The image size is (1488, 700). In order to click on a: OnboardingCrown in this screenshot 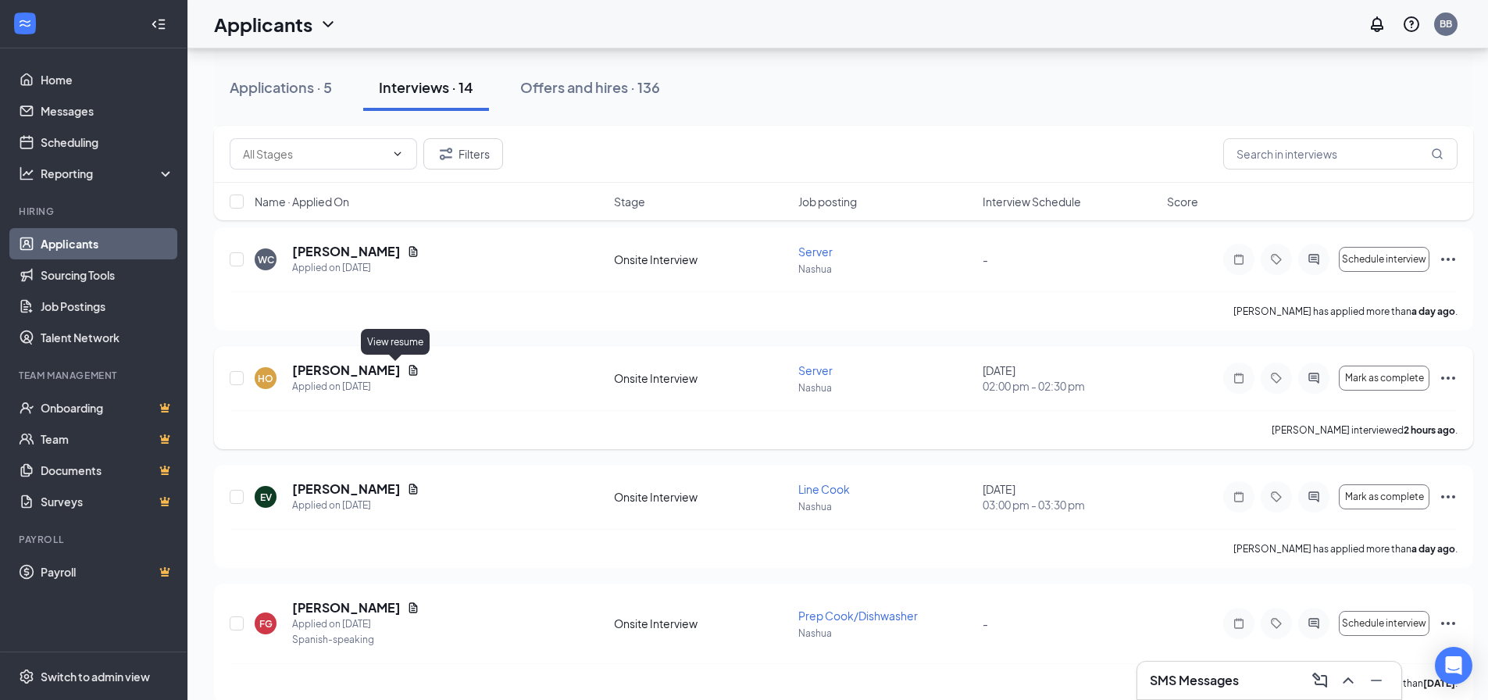, I will do `click(107, 408)`.